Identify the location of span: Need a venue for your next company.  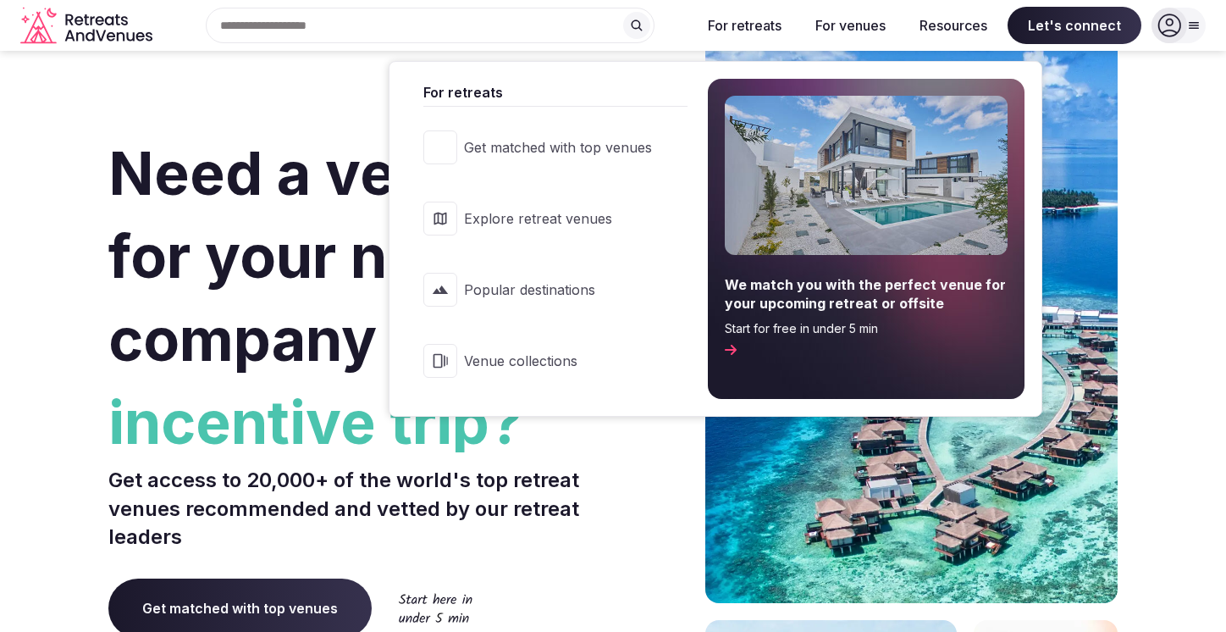
(306, 256).